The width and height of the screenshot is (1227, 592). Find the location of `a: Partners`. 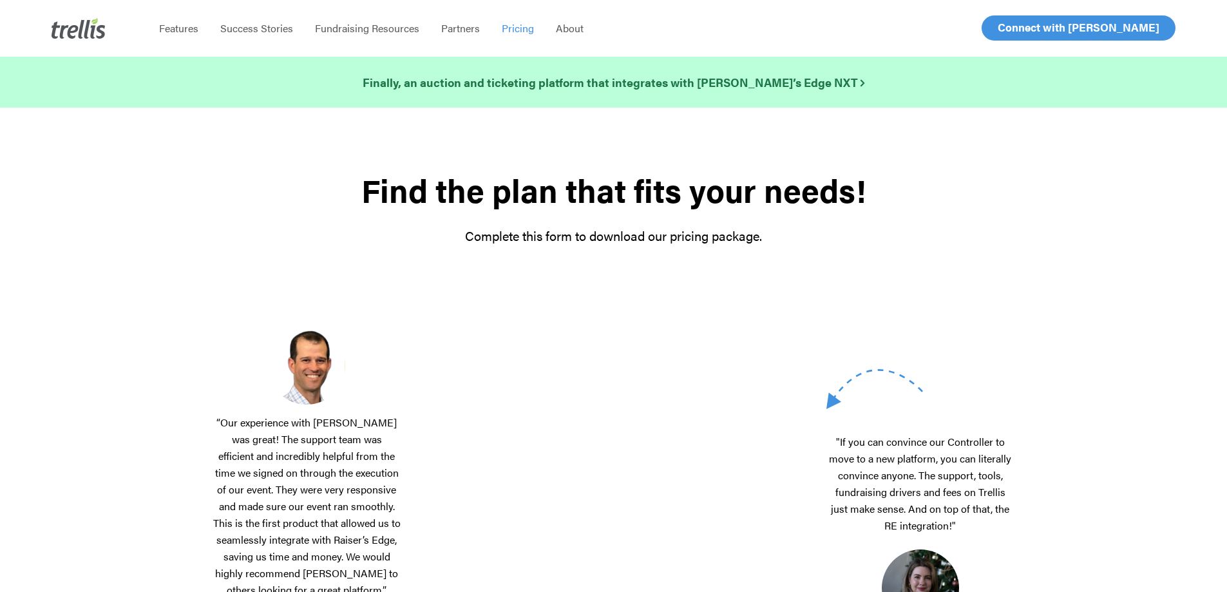

a: Partners is located at coordinates (461, 28).